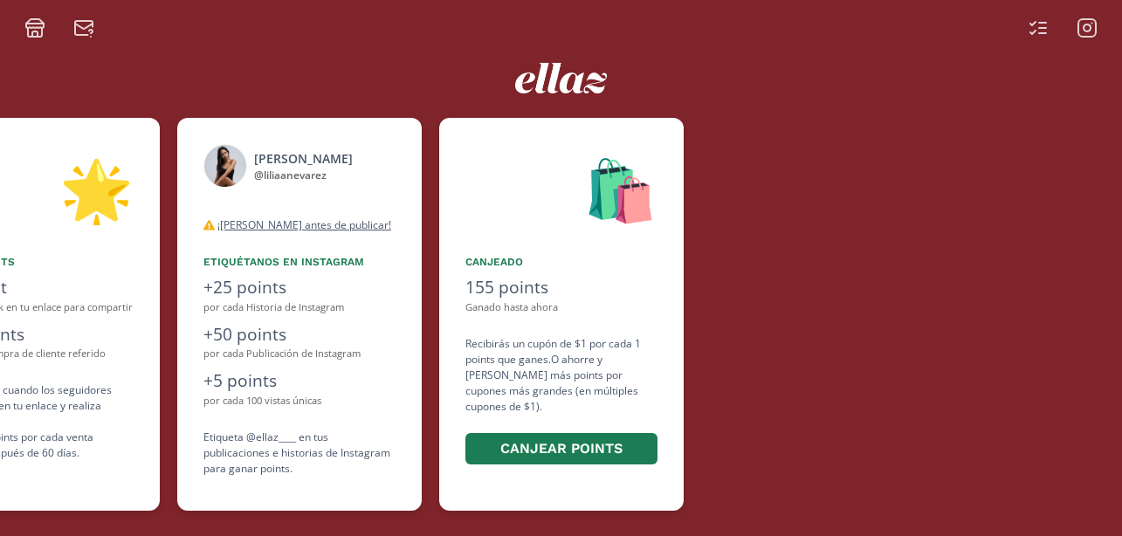 The height and width of the screenshot is (536, 1122). What do you see at coordinates (299, 401) in the screenshot?
I see `div: por cada 100 vistas únicas` at bounding box center [299, 401].